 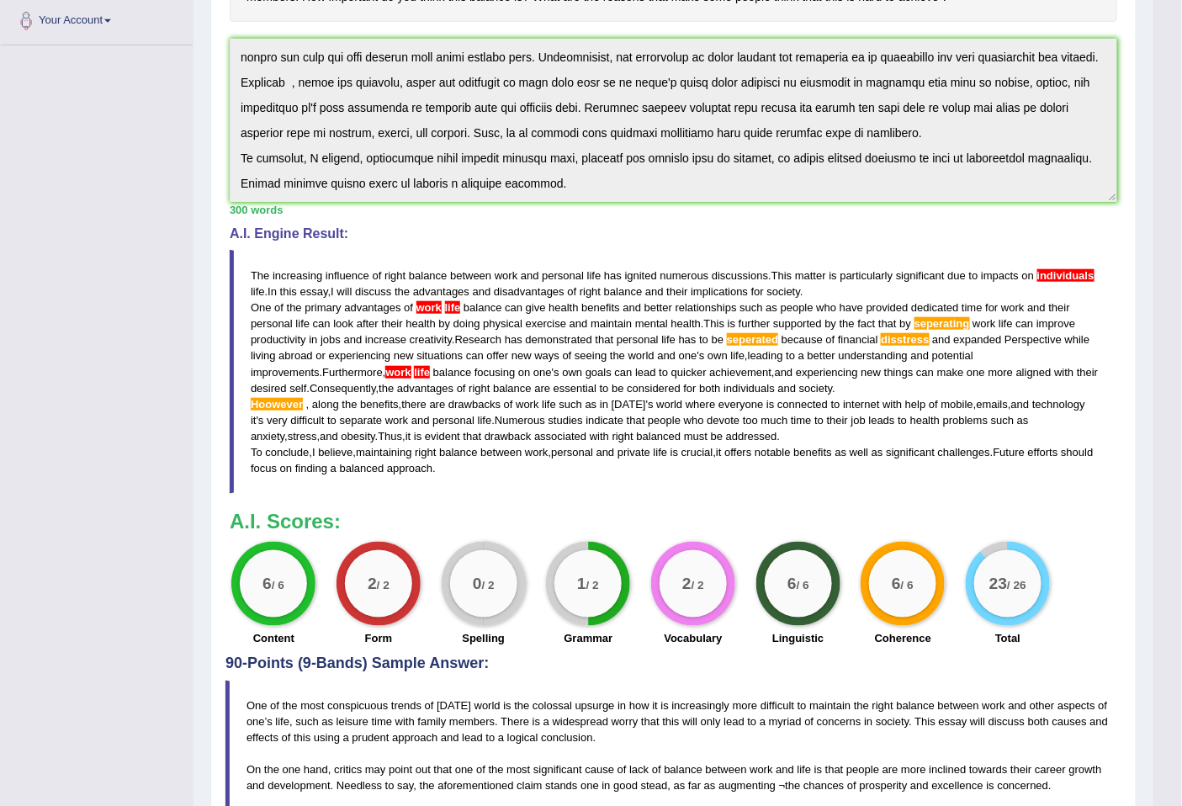 I want to click on span: must, so click(x=696, y=436).